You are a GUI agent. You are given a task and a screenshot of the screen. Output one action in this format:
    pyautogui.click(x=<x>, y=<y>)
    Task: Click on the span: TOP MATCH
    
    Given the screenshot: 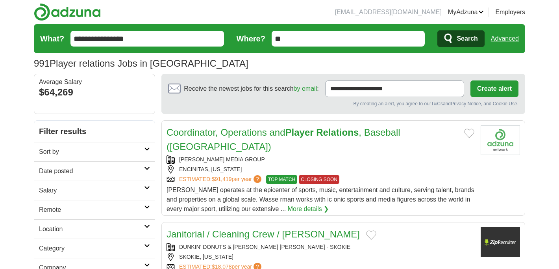 What is the action you would take?
    pyautogui.click(x=282, y=179)
    